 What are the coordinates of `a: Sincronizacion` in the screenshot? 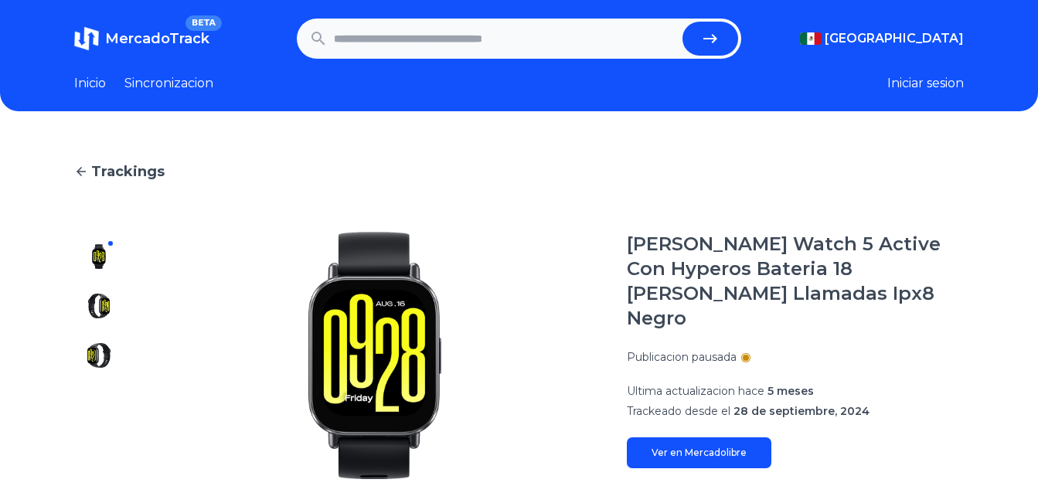 It's located at (168, 83).